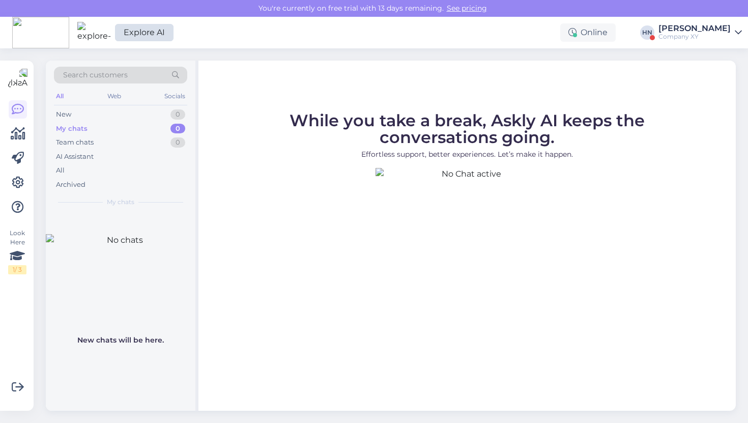 The height and width of the screenshot is (423, 748). I want to click on div: Company XY, so click(695, 37).